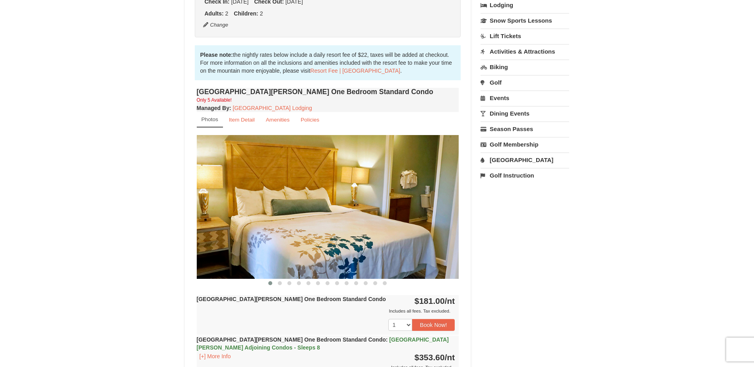 Image resolution: width=754 pixels, height=367 pixels. I want to click on a: Golf, so click(524, 82).